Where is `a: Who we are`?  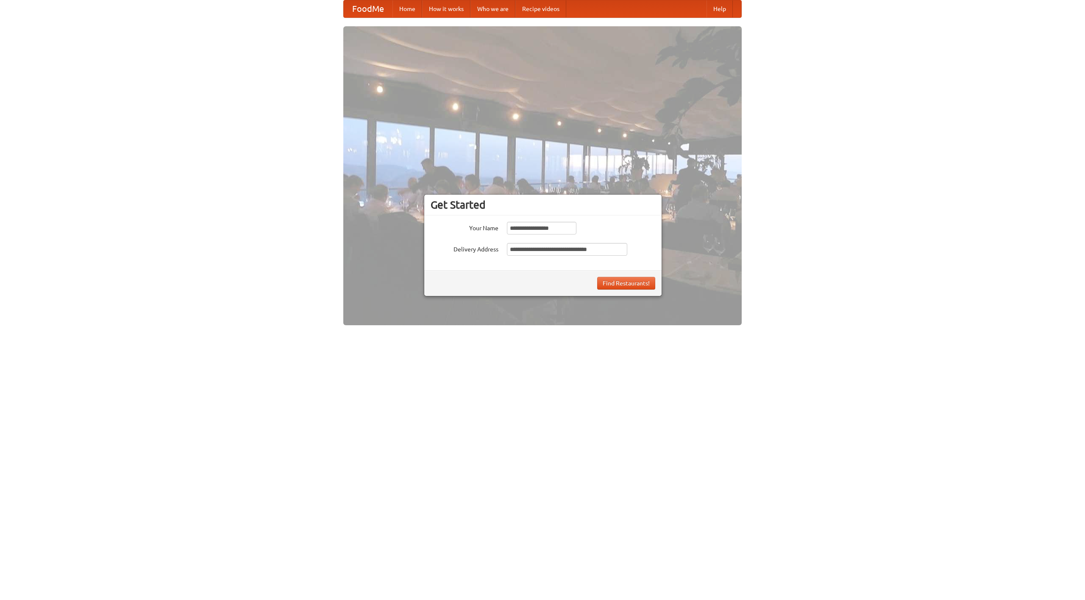 a: Who we are is located at coordinates (493, 9).